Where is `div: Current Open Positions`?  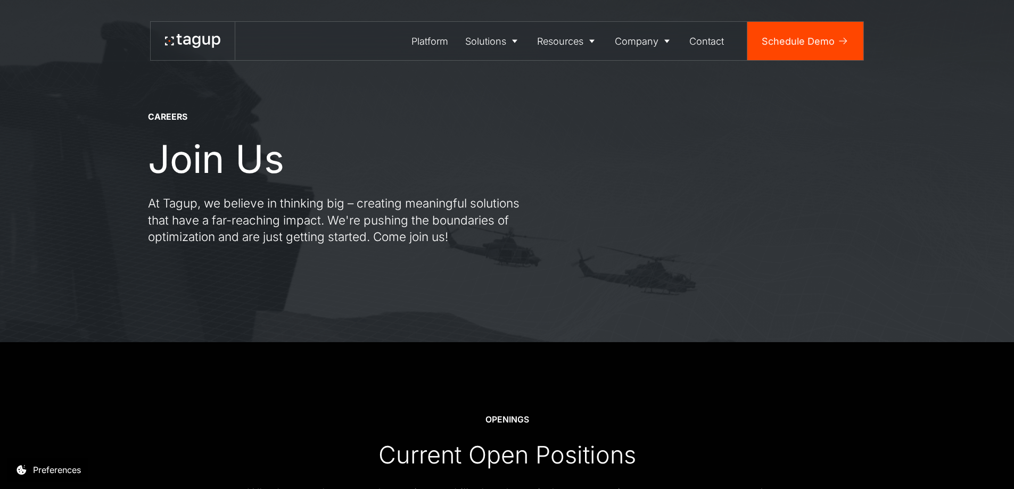 div: Current Open Positions is located at coordinates (507, 455).